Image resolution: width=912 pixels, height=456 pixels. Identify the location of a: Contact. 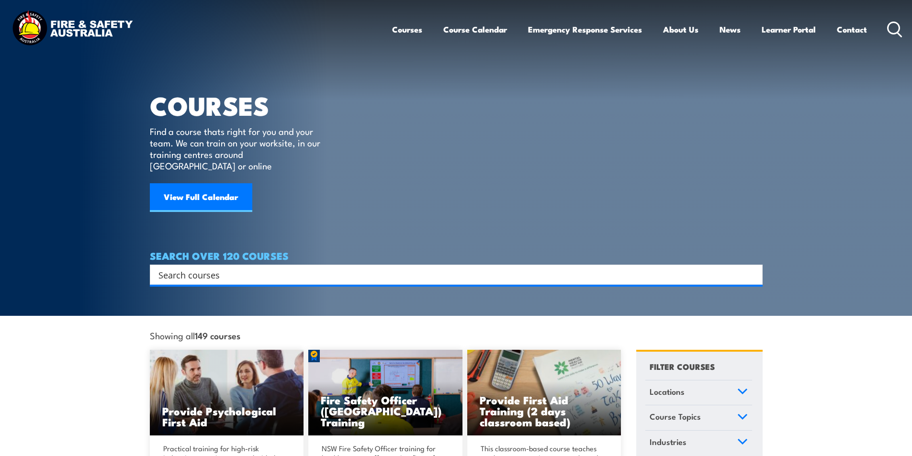
(851, 29).